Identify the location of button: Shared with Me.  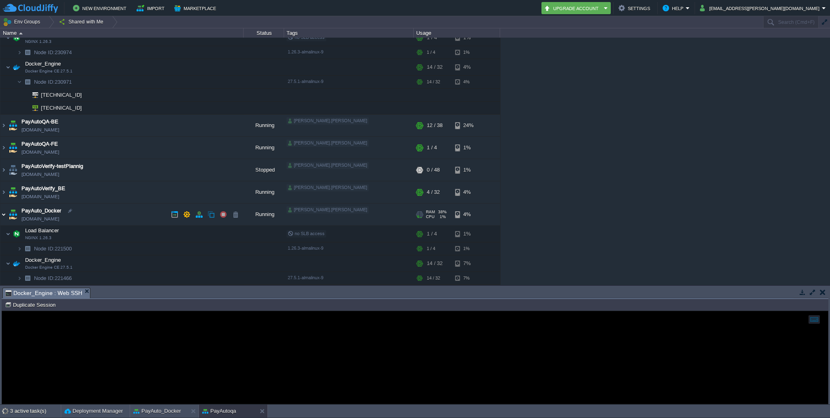
(82, 22).